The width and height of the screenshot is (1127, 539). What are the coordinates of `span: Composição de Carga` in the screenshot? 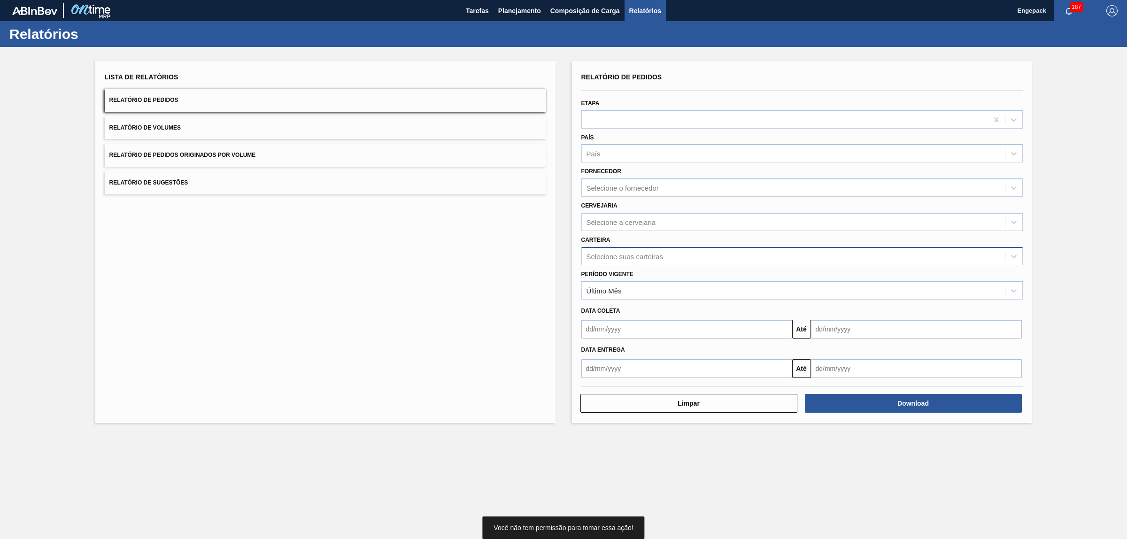 It's located at (585, 11).